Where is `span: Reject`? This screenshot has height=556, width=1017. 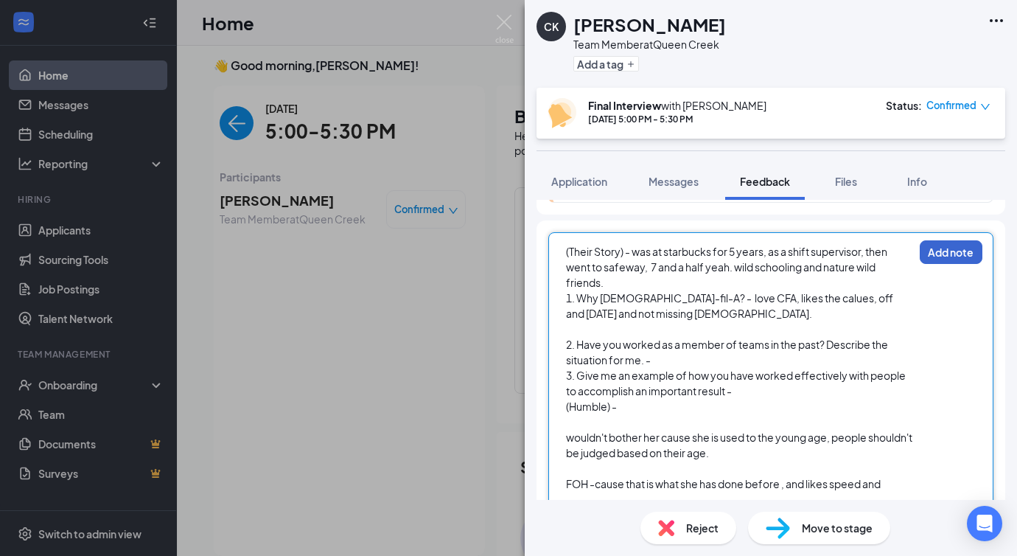 span: Reject is located at coordinates (703, 528).